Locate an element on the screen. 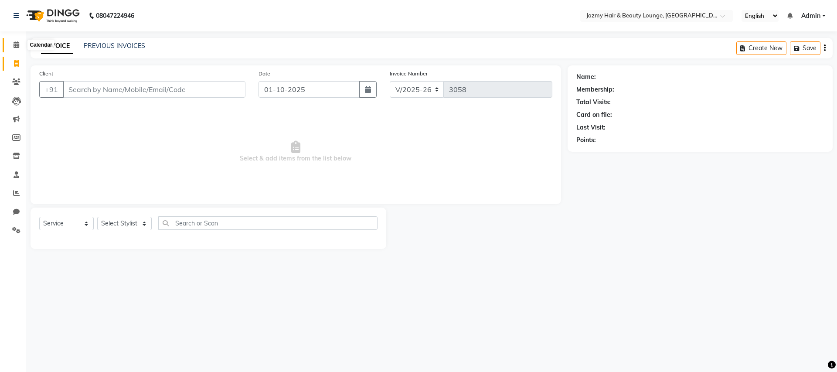 The image size is (837, 372). span: Select & add items from the list below is located at coordinates (296, 152).